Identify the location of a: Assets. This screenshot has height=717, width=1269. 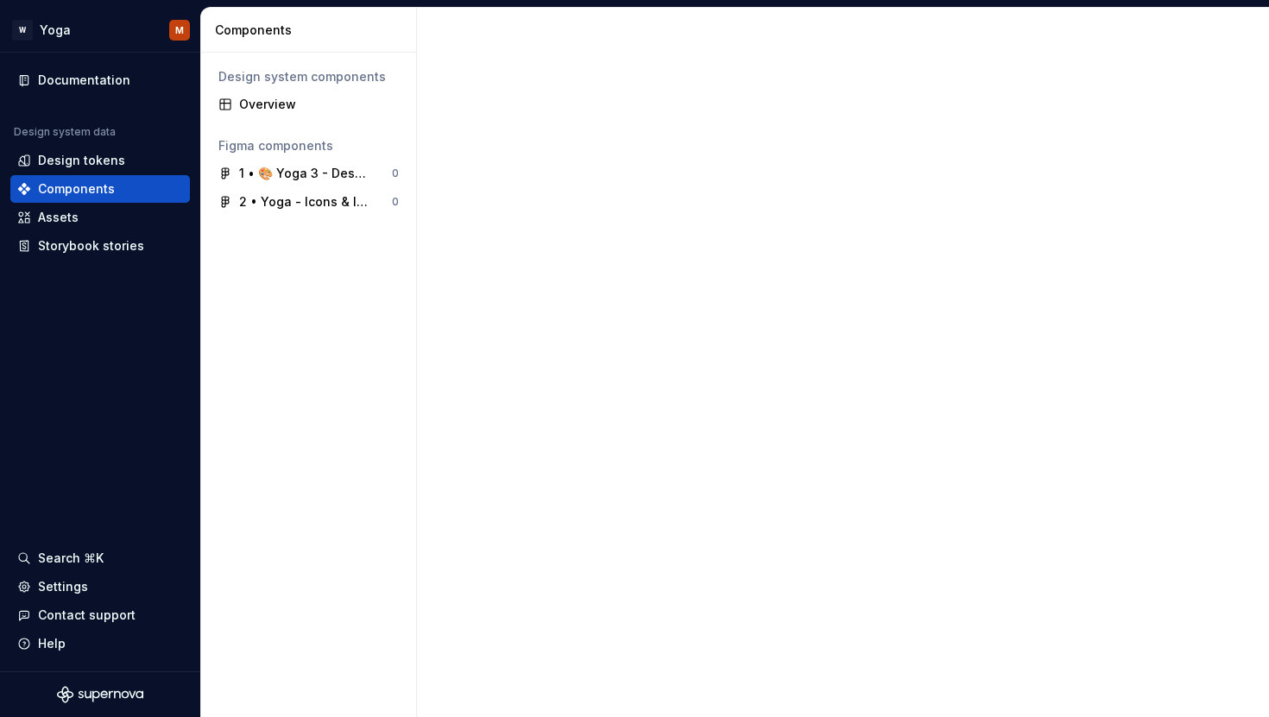
(100, 217).